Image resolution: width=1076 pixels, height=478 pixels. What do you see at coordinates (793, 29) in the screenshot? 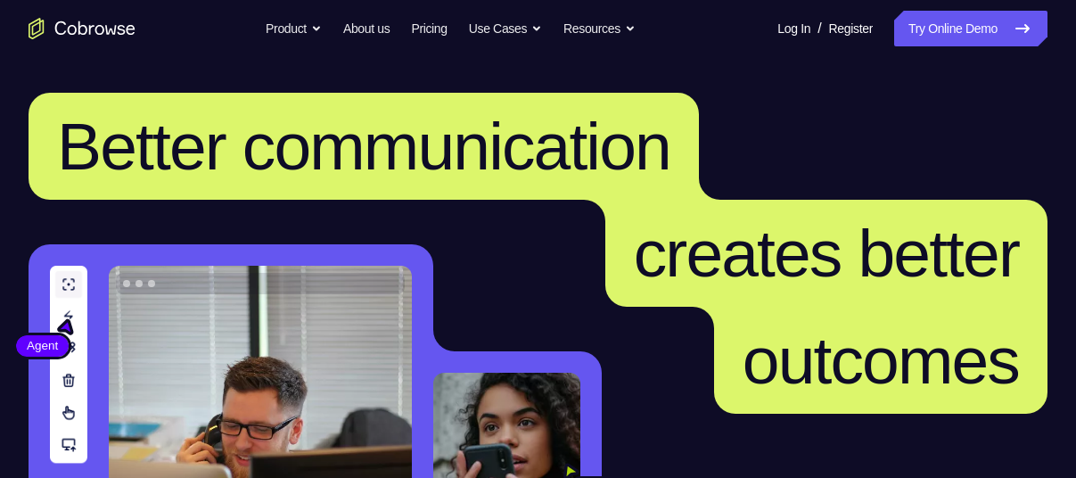
I see `a: Log In` at bounding box center [793, 29].